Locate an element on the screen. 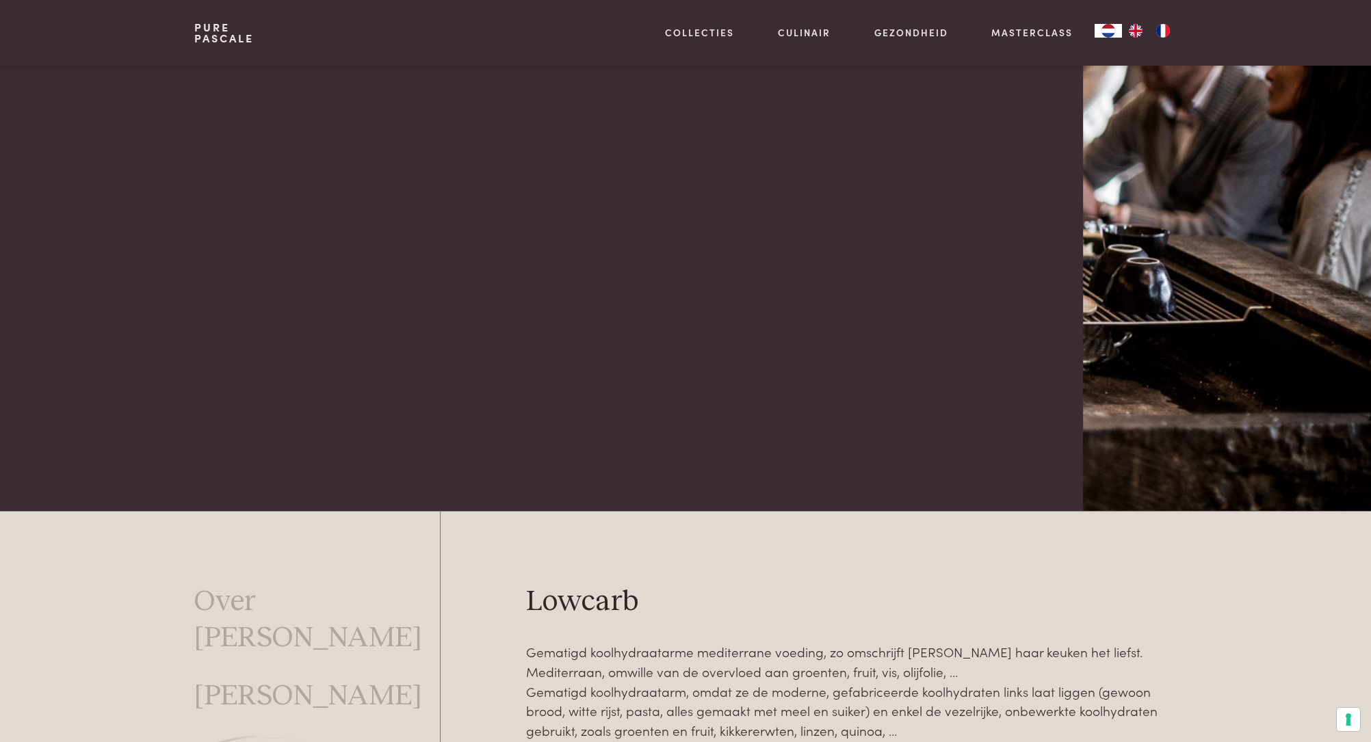 This screenshot has width=1371, height=742. button: Uw voorkeuren voor toestemming voor trackingtechnologieën is located at coordinates (1348, 720).